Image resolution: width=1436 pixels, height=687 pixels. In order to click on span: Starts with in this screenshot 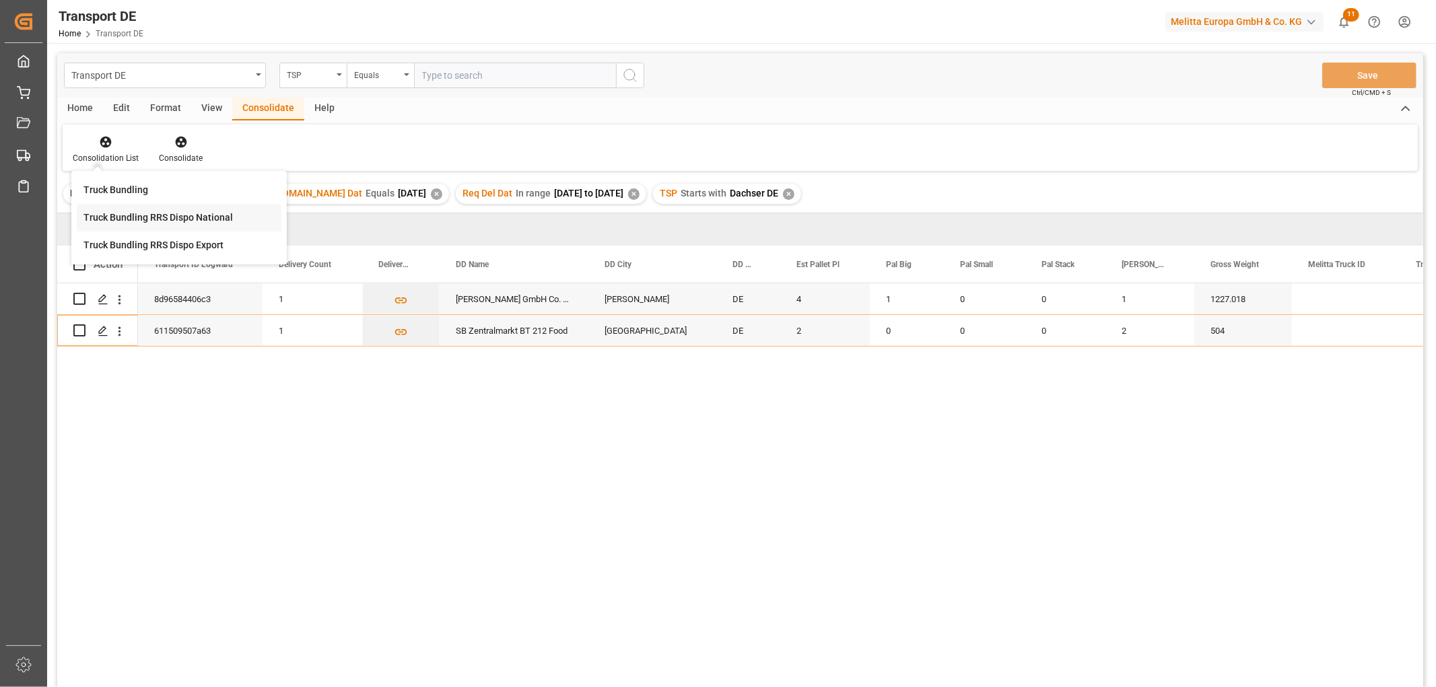, I will do `click(703, 193)`.